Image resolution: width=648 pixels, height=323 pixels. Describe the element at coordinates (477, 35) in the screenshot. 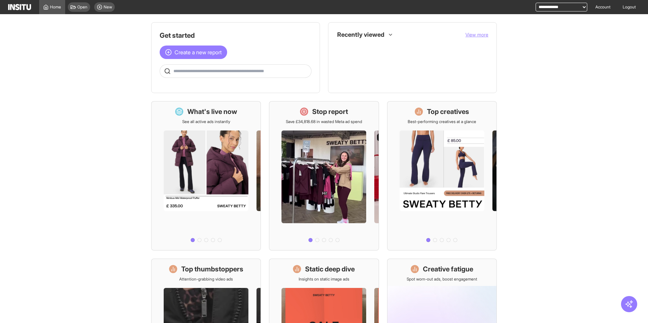

I see `button: View more` at that location.